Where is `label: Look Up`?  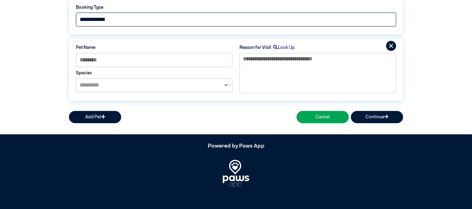 label: Look Up is located at coordinates (283, 47).